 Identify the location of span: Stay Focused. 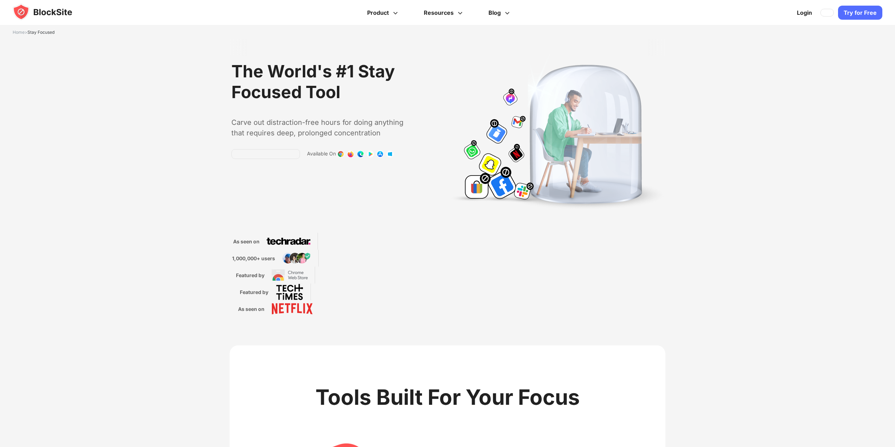
(41, 32).